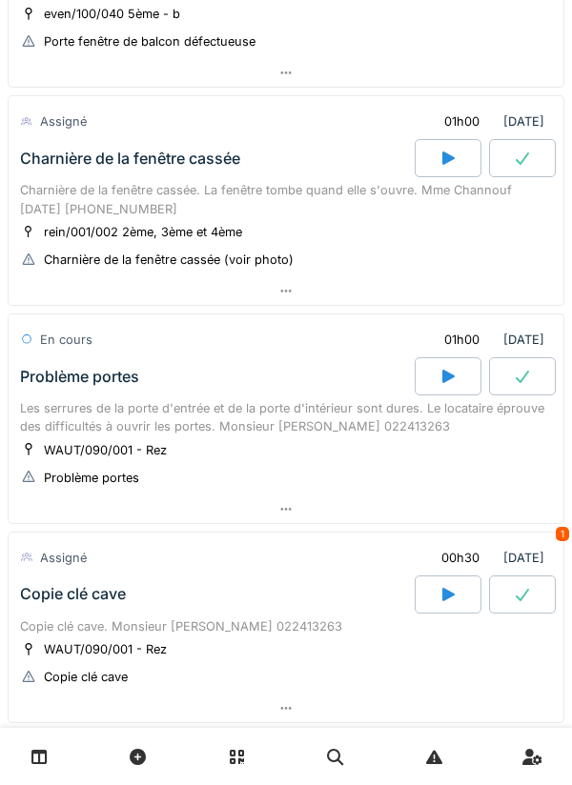  I want to click on div: 1, so click(562, 534).